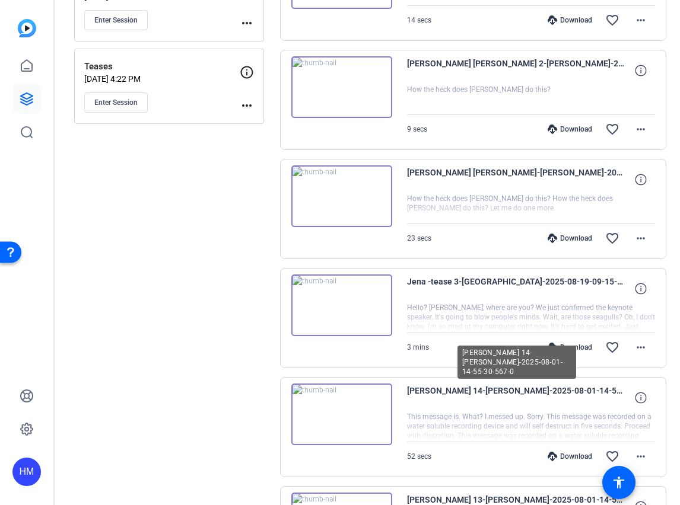  Describe the element at coordinates (27, 472) in the screenshot. I see `div: HM` at that location.